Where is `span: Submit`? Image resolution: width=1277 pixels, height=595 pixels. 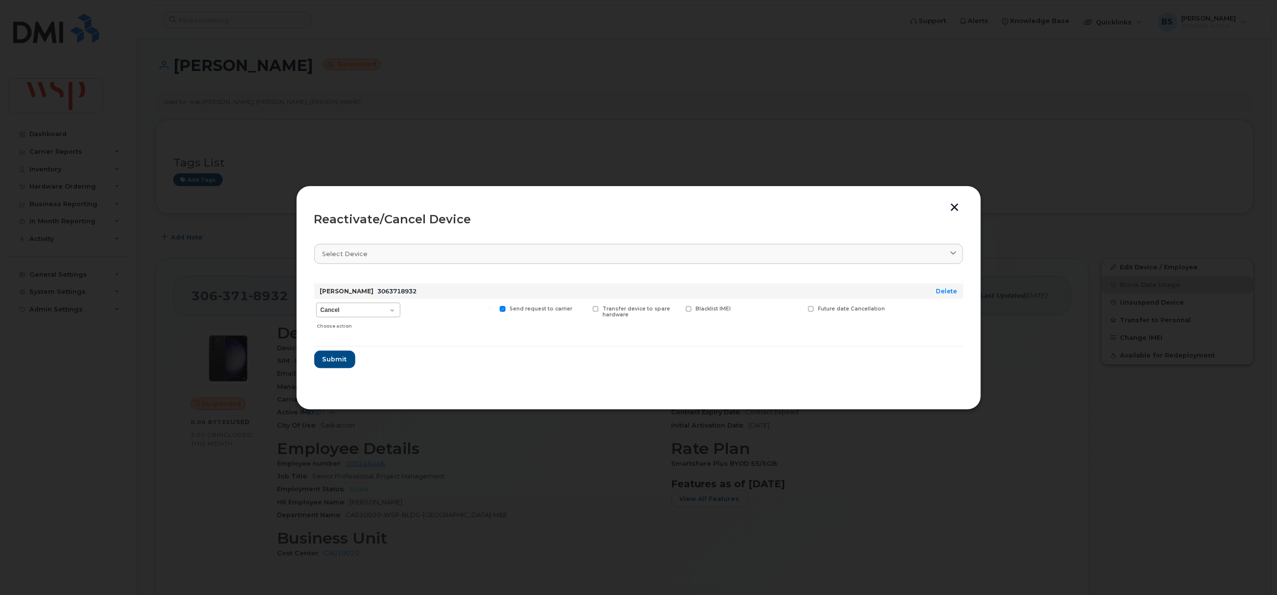 span: Submit is located at coordinates (335, 359).